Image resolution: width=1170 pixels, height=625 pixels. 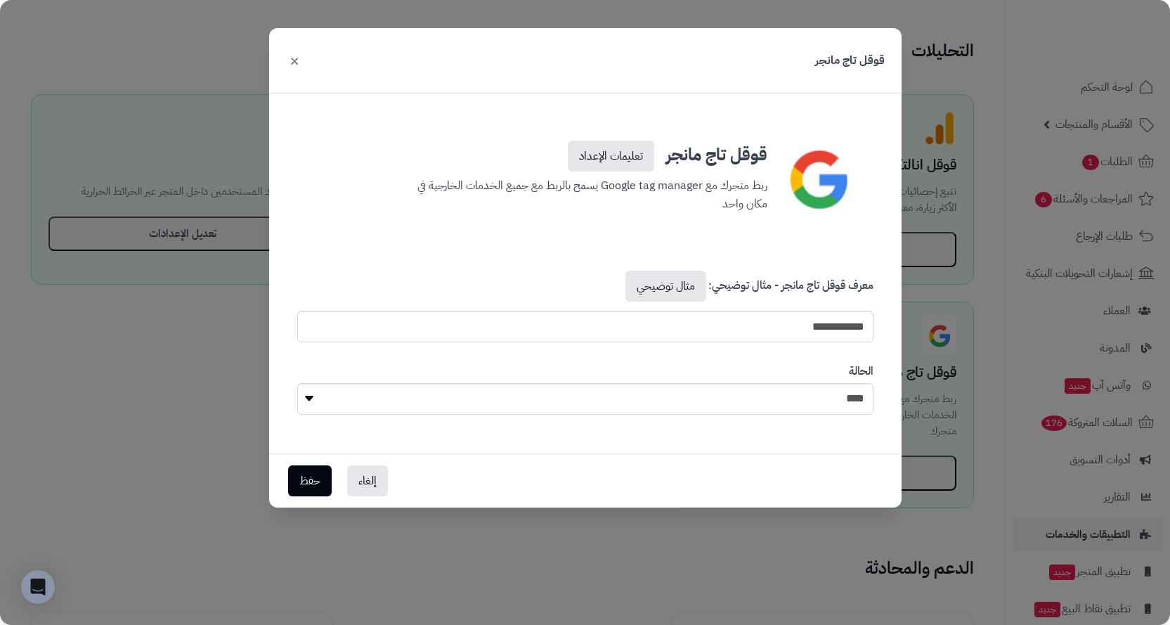 What do you see at coordinates (748, 289) in the screenshot?
I see `label: معرف قوقل تاج مانجر - مثال توضيحي:` at bounding box center [748, 289].